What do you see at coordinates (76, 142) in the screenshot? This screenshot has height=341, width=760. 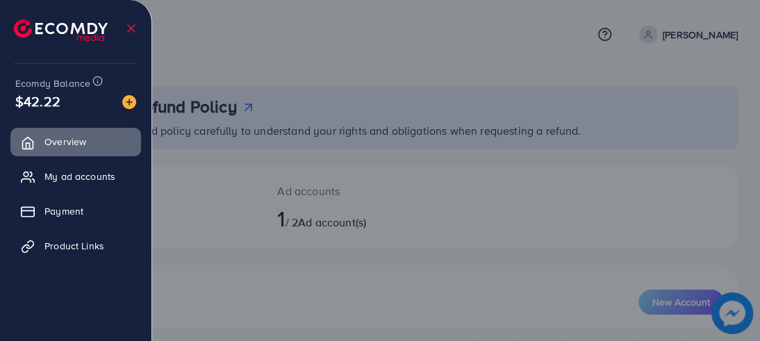 I see `a: Overview` at bounding box center [76, 142].